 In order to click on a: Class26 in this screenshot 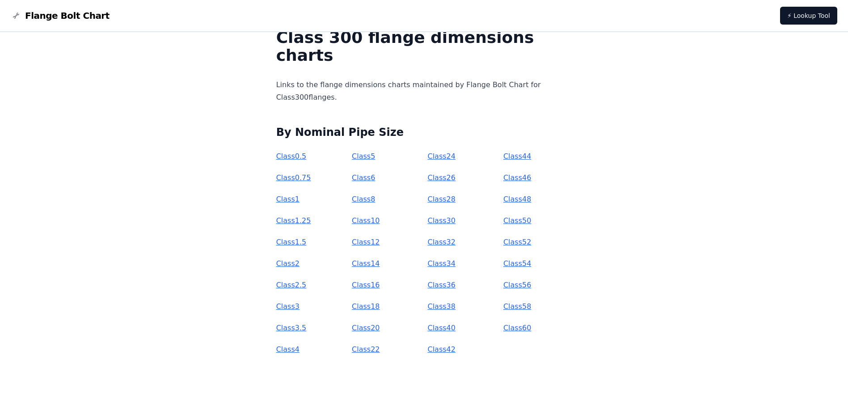, I will do `click(441, 177)`.